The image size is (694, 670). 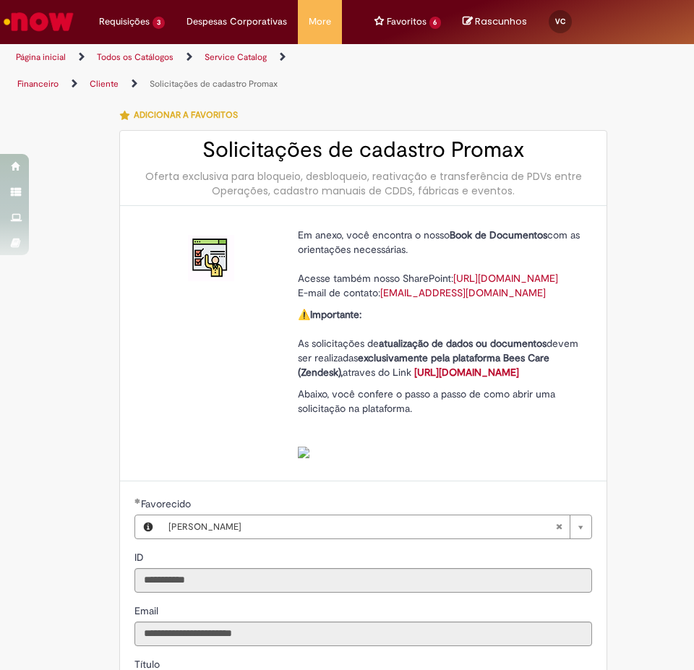 I want to click on strong: exclusivamente pela plataforma Bees Care (Zendesk),, so click(x=424, y=365).